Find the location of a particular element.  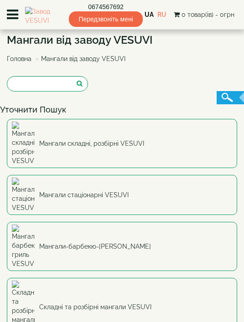

li: Мангали від заводу VESUVI is located at coordinates (79, 59).